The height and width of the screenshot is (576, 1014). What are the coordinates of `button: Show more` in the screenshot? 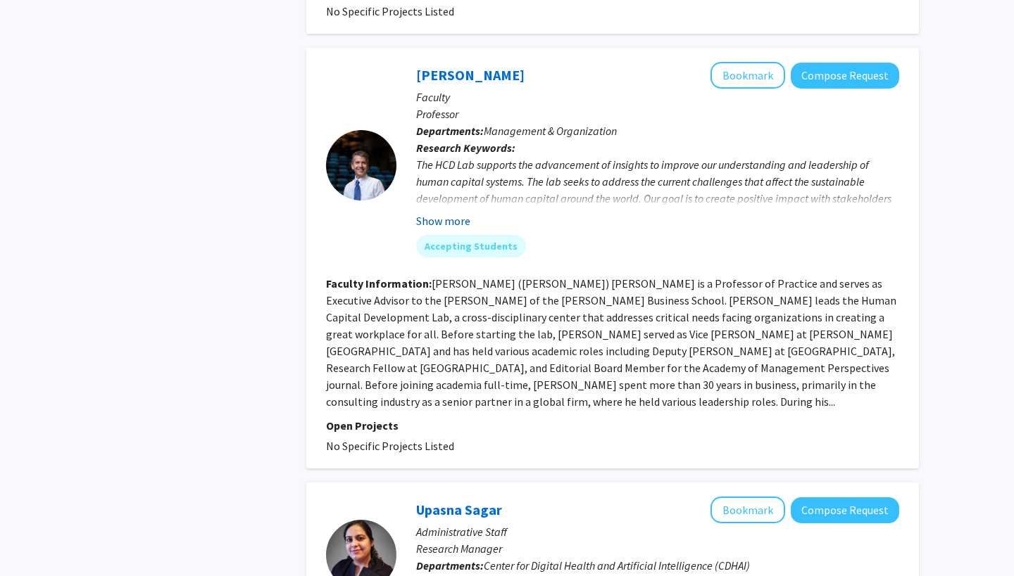 It's located at (443, 221).